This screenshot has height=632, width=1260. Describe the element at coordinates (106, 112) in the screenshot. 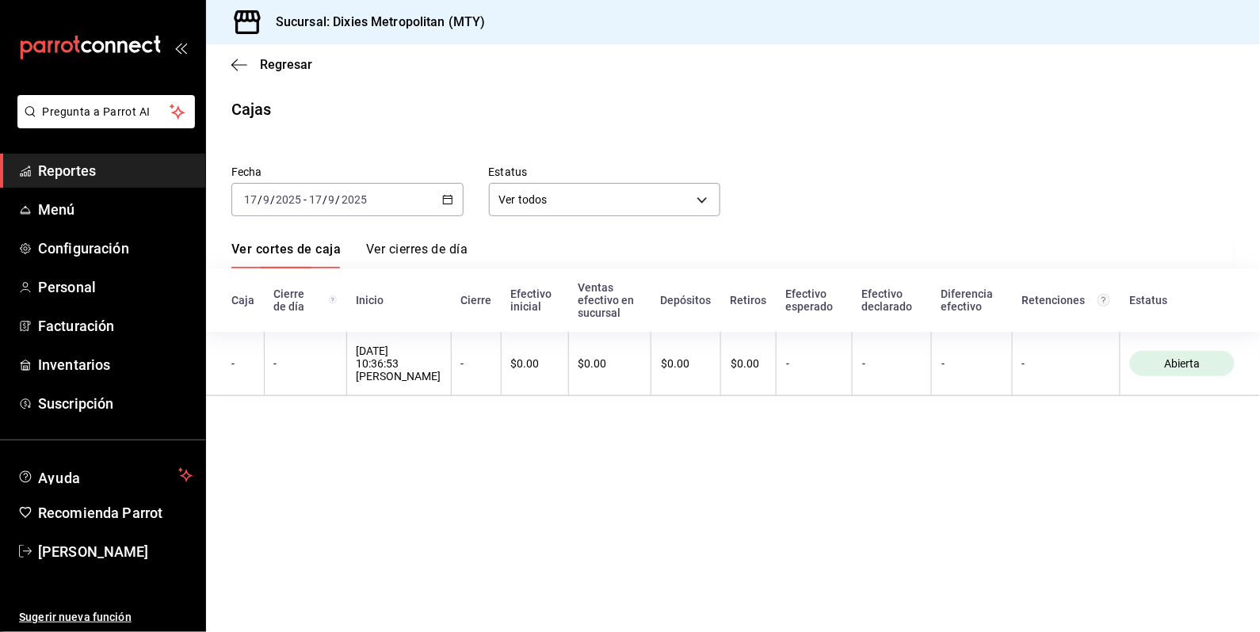

I see `button: Pregunta a Parrot AI` at that location.